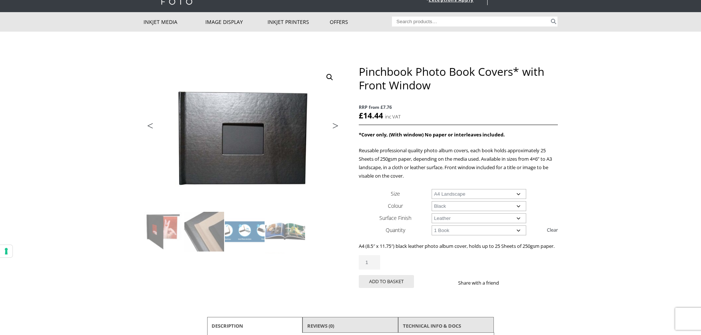 The width and height of the screenshot is (701, 335). I want to click on a: TECHNICAL INFO & DOCS, so click(432, 326).